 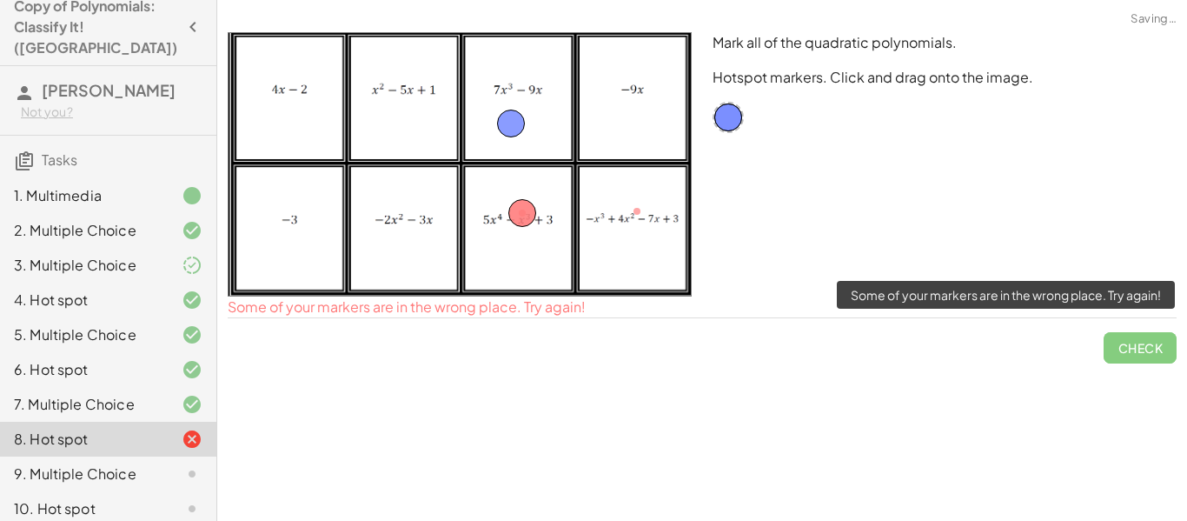 What do you see at coordinates (407, 306) in the screenshot?
I see `span: Some of your markers are in the wrong place. Try again!` at bounding box center [407, 306].